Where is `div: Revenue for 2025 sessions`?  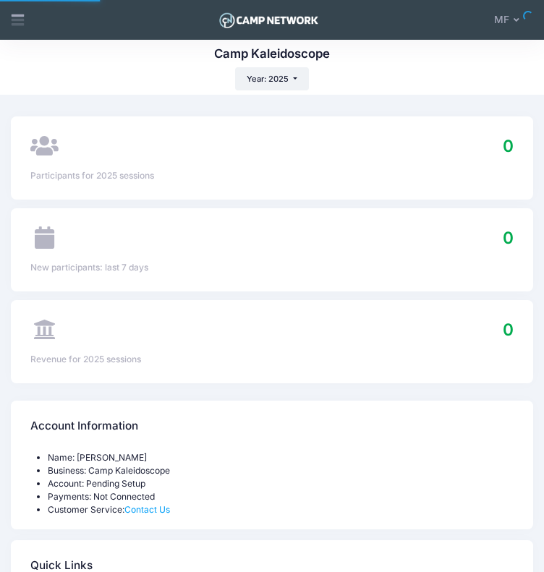 div: Revenue for 2025 sessions is located at coordinates (272, 359).